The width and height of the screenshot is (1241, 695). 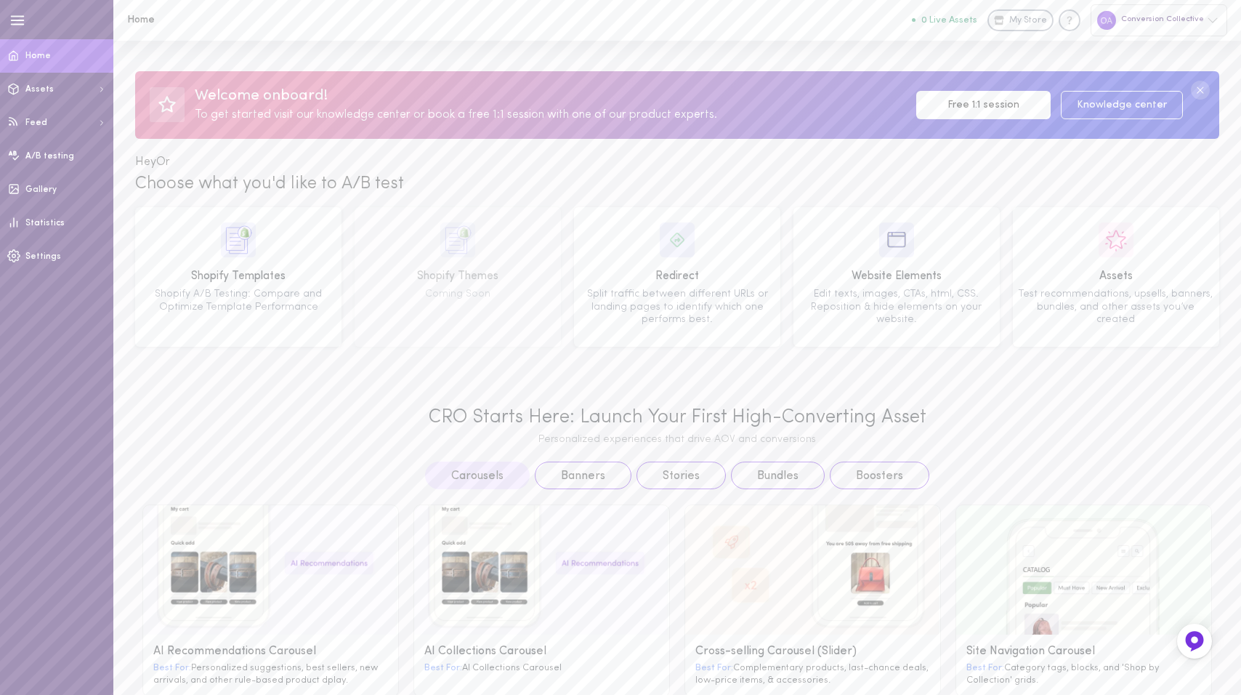 I want to click on button: Banners, so click(x=583, y=475).